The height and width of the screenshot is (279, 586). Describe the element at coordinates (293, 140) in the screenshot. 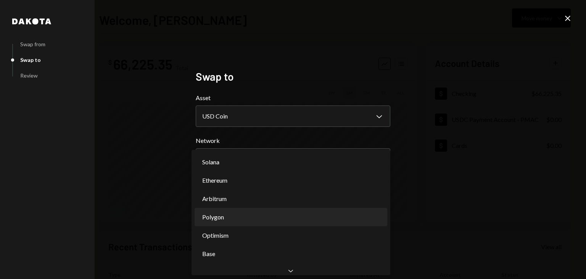

I see `label: Network` at that location.